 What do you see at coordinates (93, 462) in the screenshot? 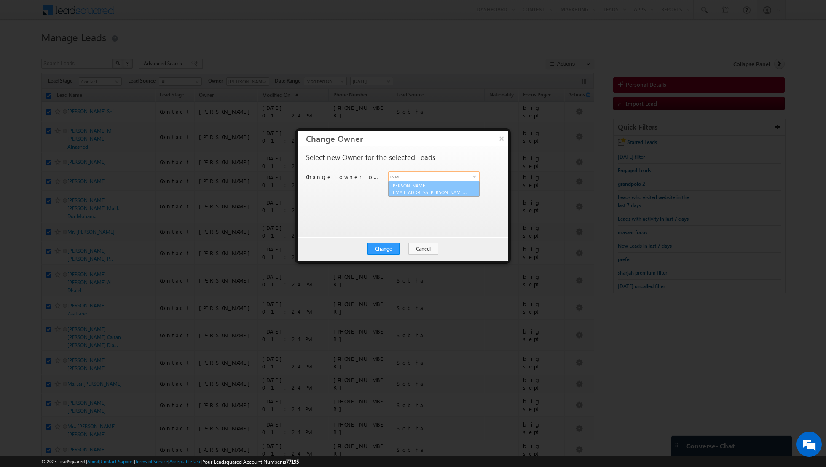
I see `a: About` at bounding box center [93, 462].